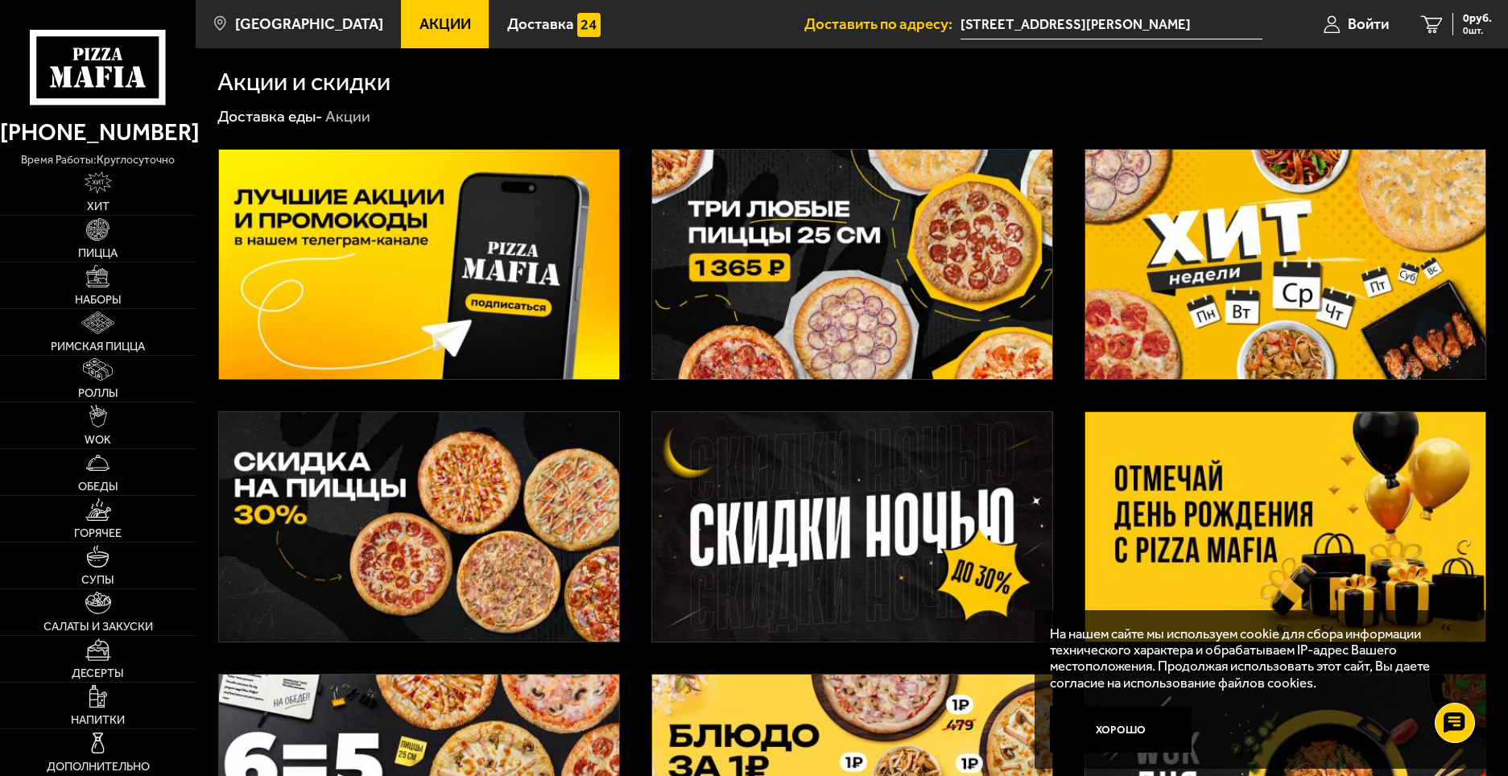 This screenshot has width=1508, height=776. Describe the element at coordinates (97, 533) in the screenshot. I see `span: Горячее` at that location.